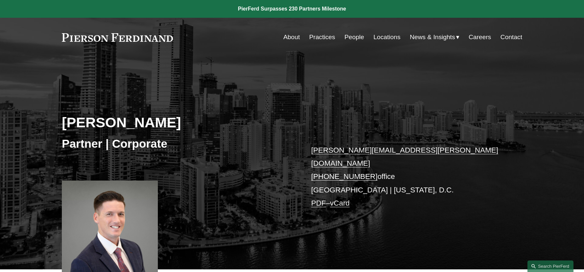 The image size is (584, 272). What do you see at coordinates (355, 37) in the screenshot?
I see `a: People` at bounding box center [355, 37].